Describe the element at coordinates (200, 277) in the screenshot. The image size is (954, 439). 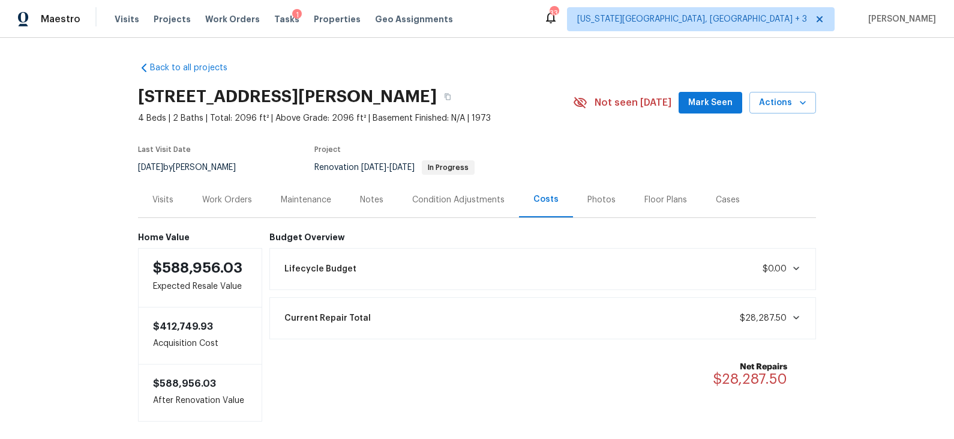
I see `div: Expected Resale Value` at that location.